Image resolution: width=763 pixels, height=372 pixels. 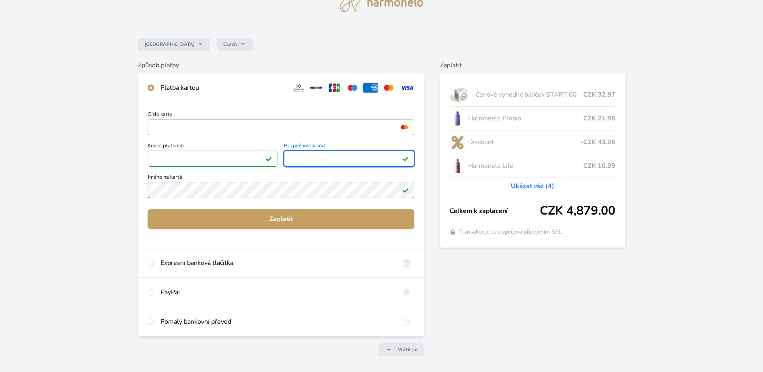 I want to click on span: Harmonelo Life, so click(x=526, y=166).